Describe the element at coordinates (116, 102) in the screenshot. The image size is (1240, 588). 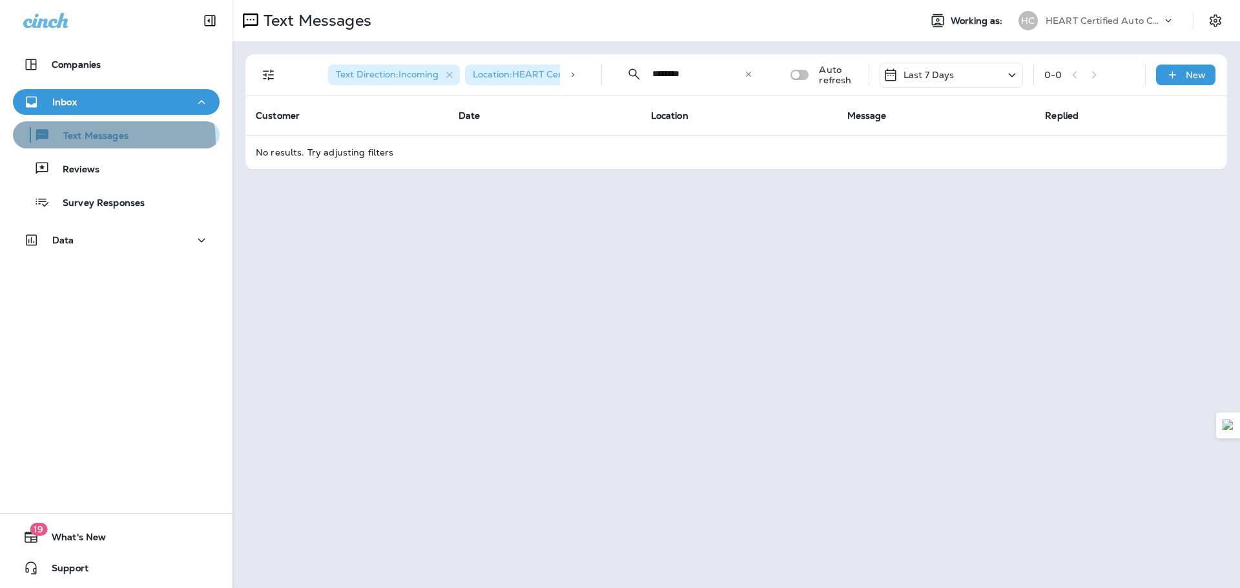
I see `button: Inbox` at that location.